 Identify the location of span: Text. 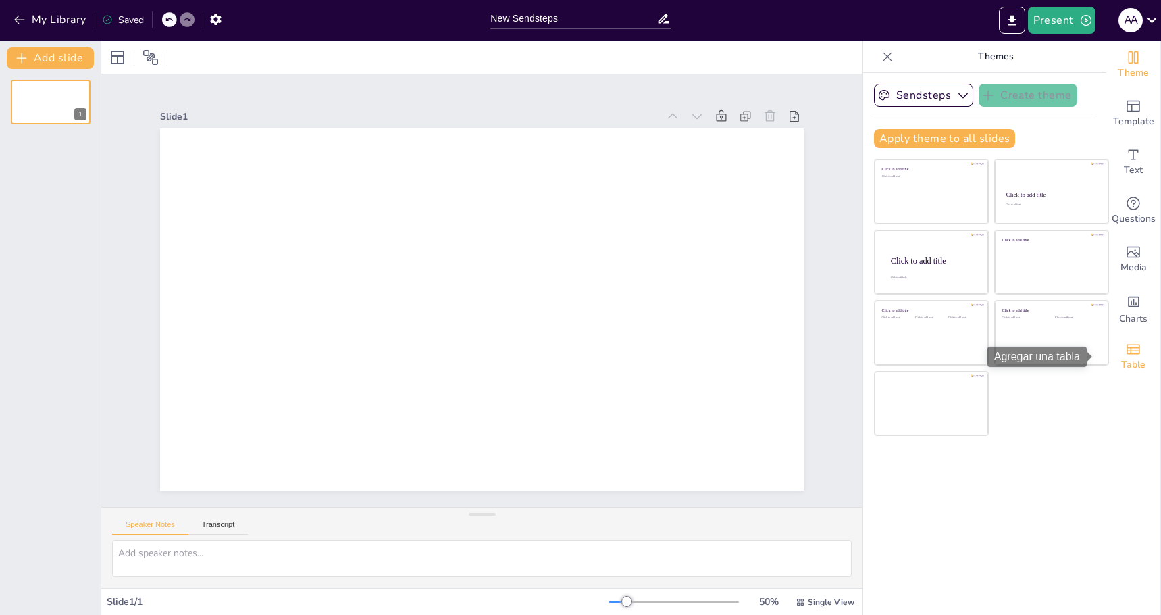
(1133, 170).